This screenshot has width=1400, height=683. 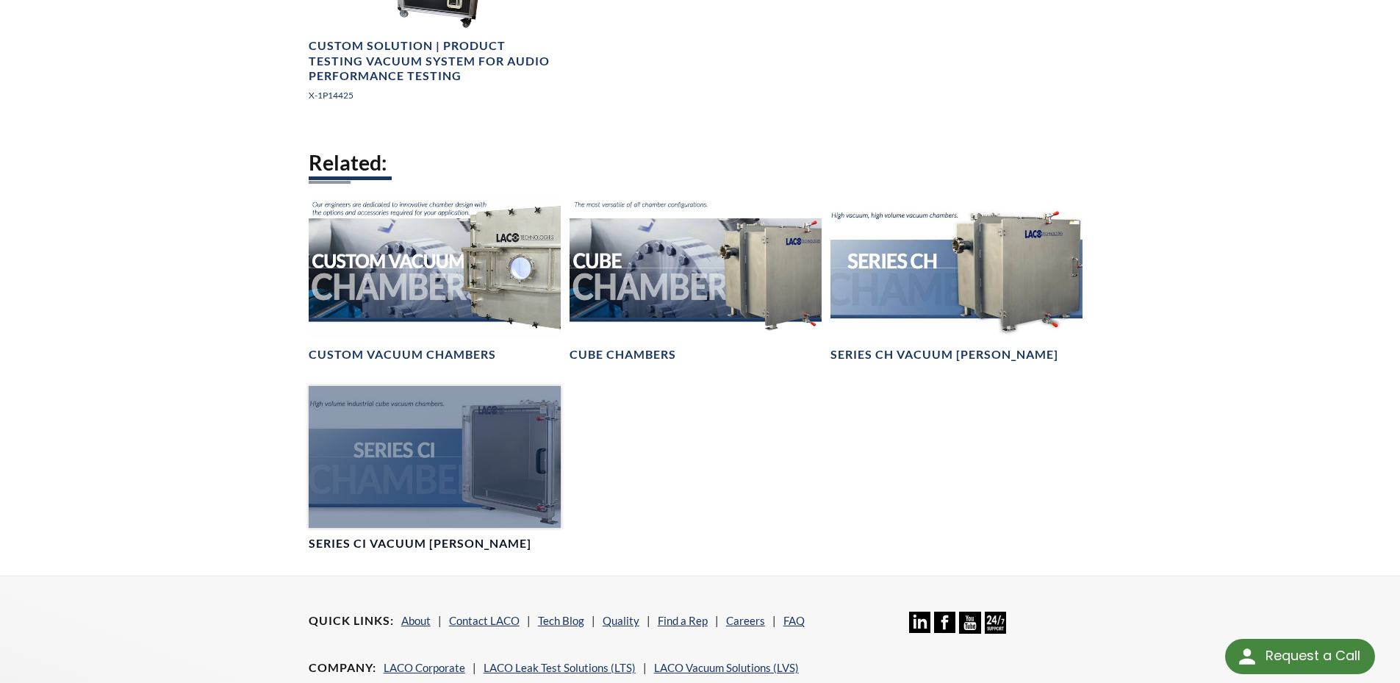 What do you see at coordinates (683, 620) in the screenshot?
I see `a: Find a Rep` at bounding box center [683, 620].